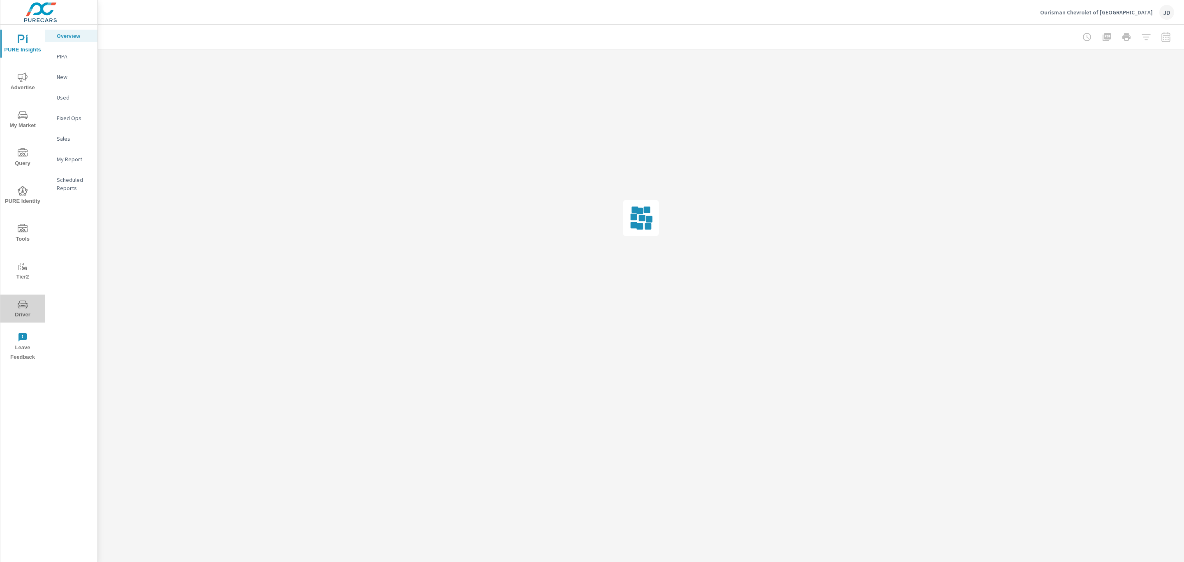 This screenshot has width=1184, height=562. I want to click on div: nav menu, so click(23, 195).